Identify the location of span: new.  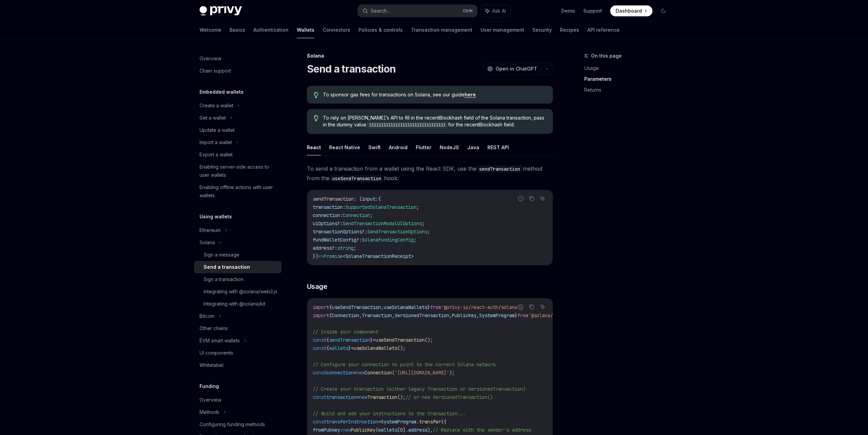
(363, 397).